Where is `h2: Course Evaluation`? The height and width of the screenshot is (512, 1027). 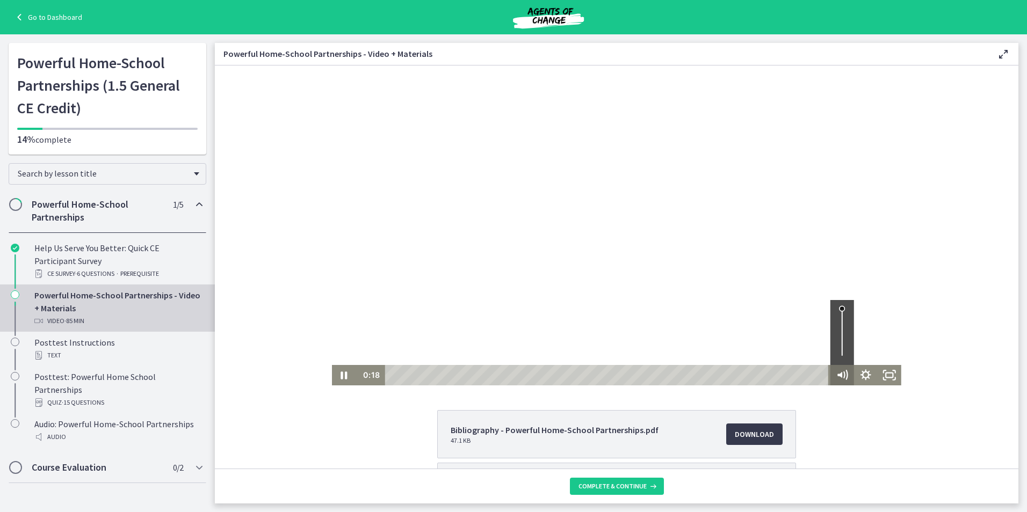
h2: Course Evaluation is located at coordinates (97, 468).